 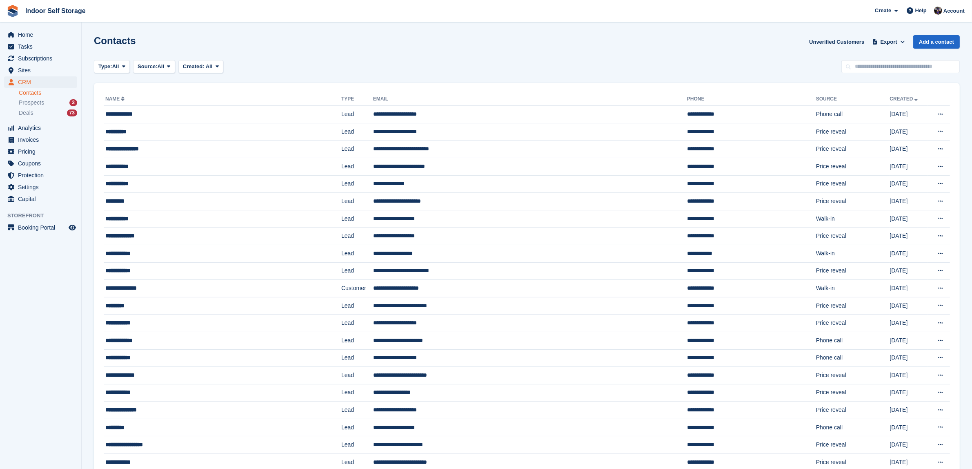 I want to click on span: Settings, so click(x=42, y=187).